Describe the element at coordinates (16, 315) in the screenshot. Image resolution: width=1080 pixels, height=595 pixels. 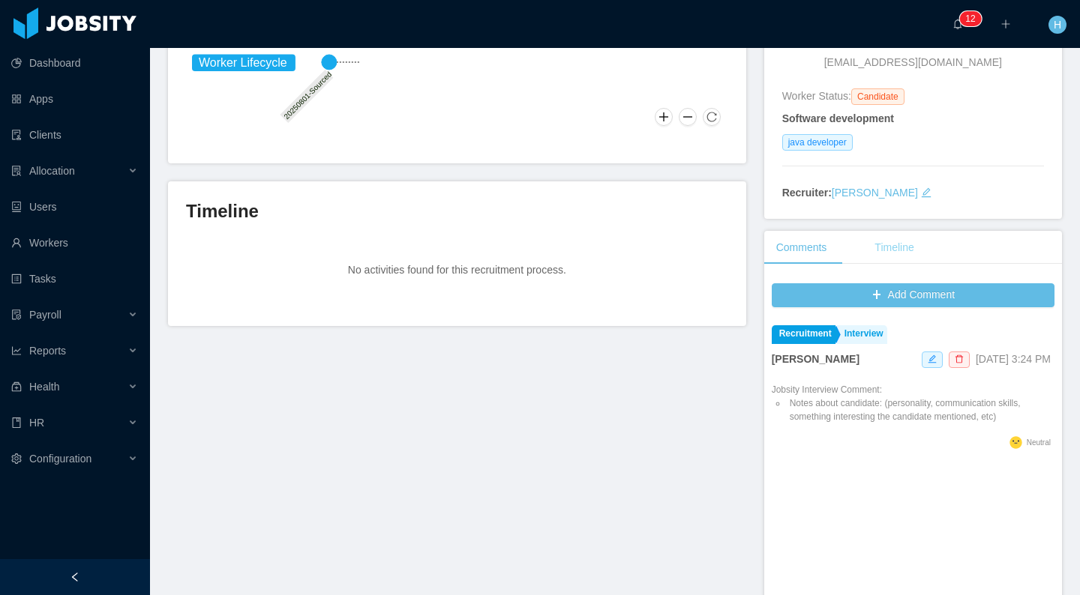
I see `i: icon: file-protect` at that location.